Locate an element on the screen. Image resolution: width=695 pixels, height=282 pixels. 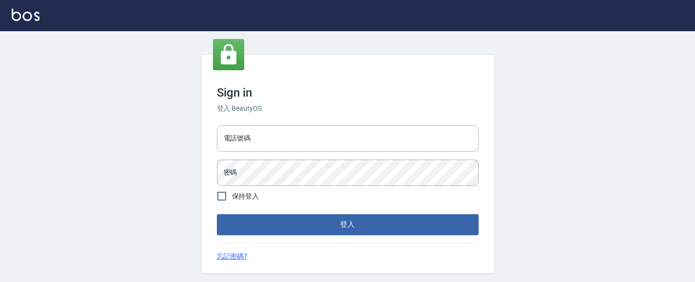
h6: 登入 BeautyOS is located at coordinates (348, 108).